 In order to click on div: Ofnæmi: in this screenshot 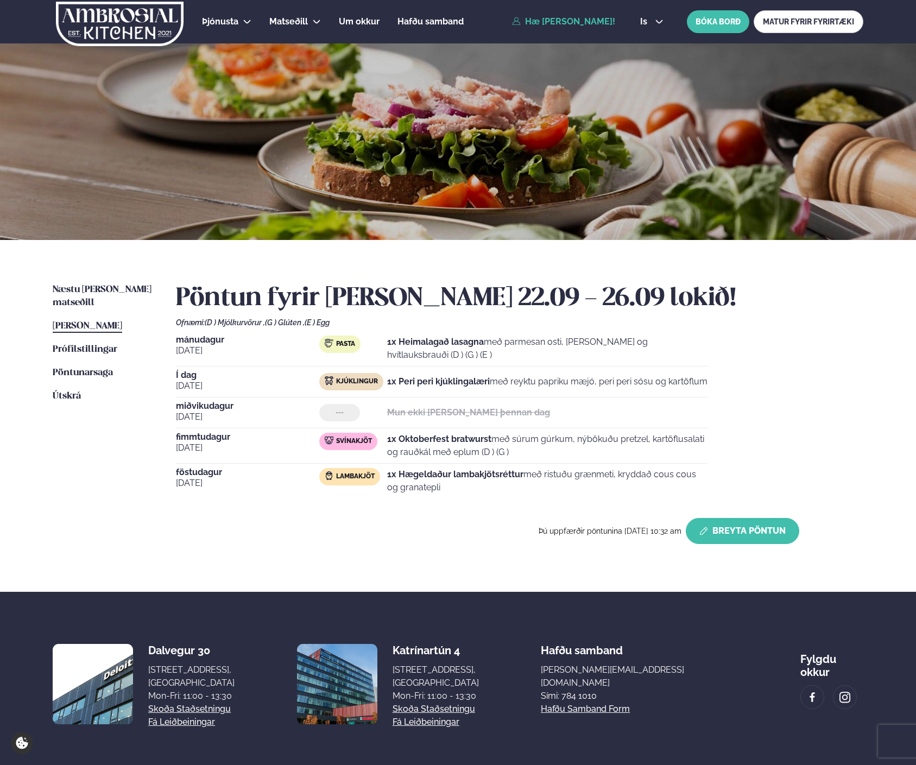, I will do `click(520, 323)`.